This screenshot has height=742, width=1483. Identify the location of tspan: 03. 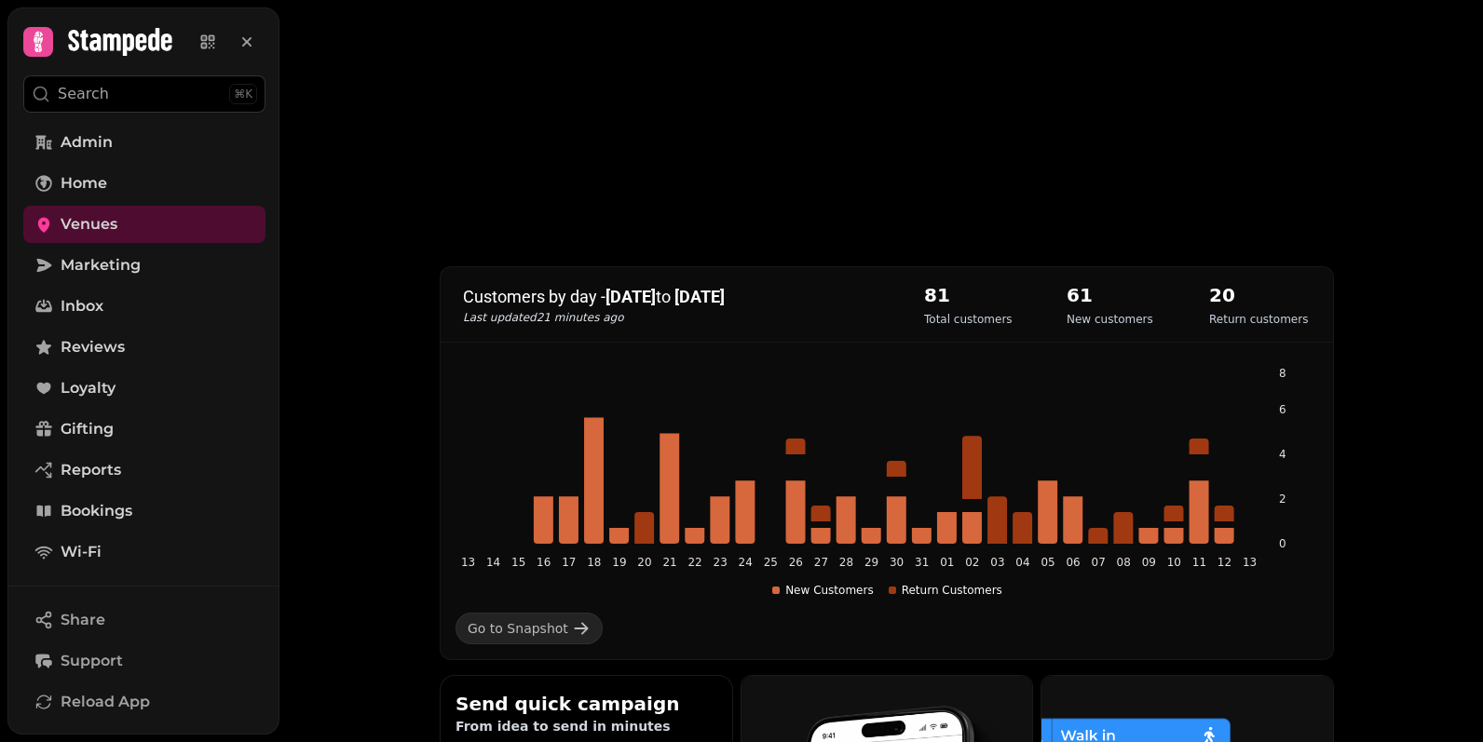
(997, 563).